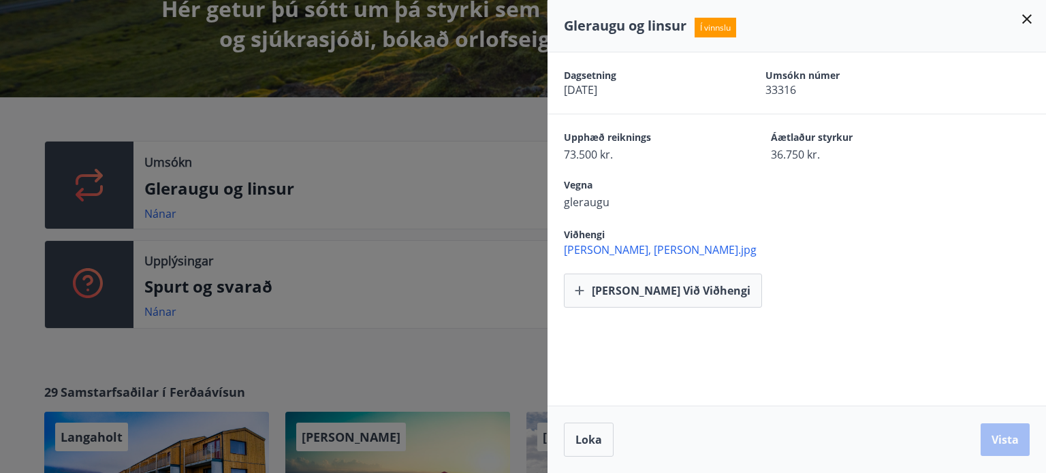  I want to click on span: Áætlaður styrkur, so click(850, 139).